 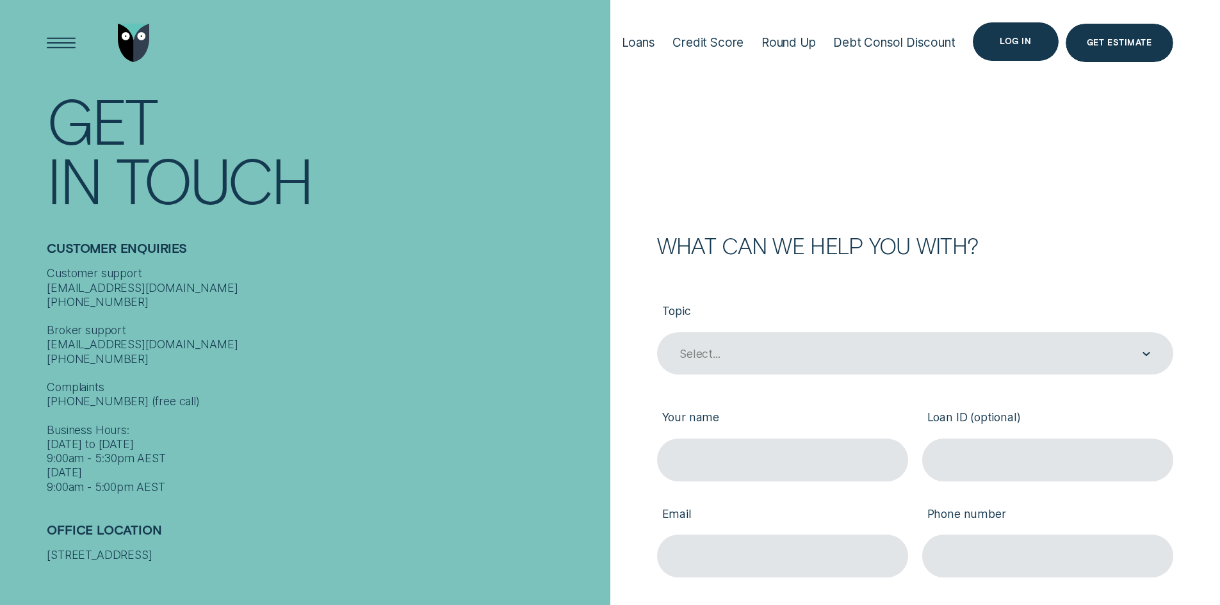 What do you see at coordinates (325, 149) in the screenshot?
I see `h1: Get In Touch` at bounding box center [325, 149].